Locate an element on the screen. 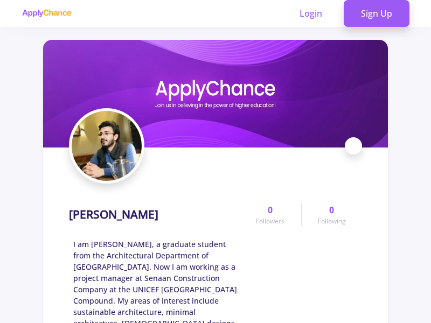  img: applychance logo text only is located at coordinates (46, 13).